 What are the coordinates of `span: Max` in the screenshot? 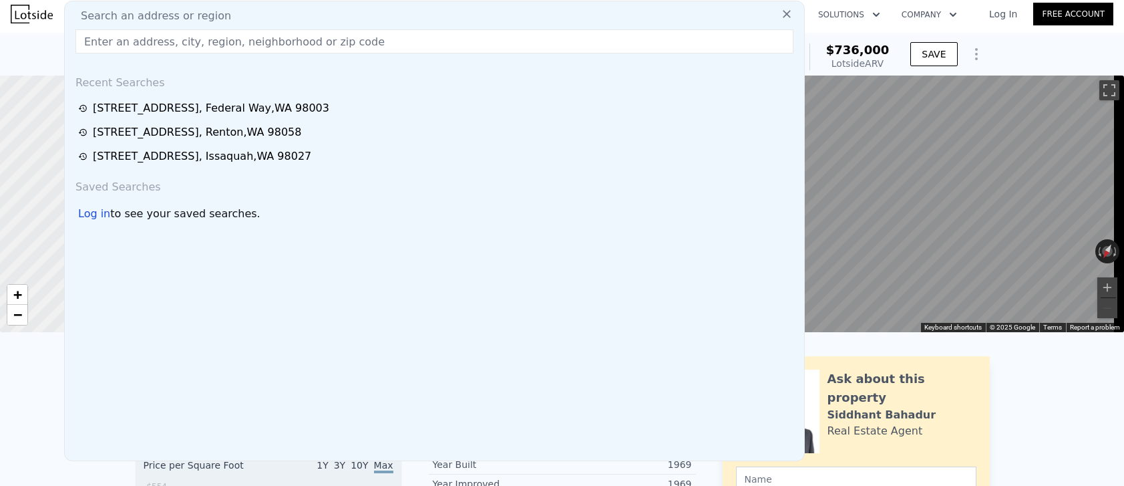 It's located at (383, 466).